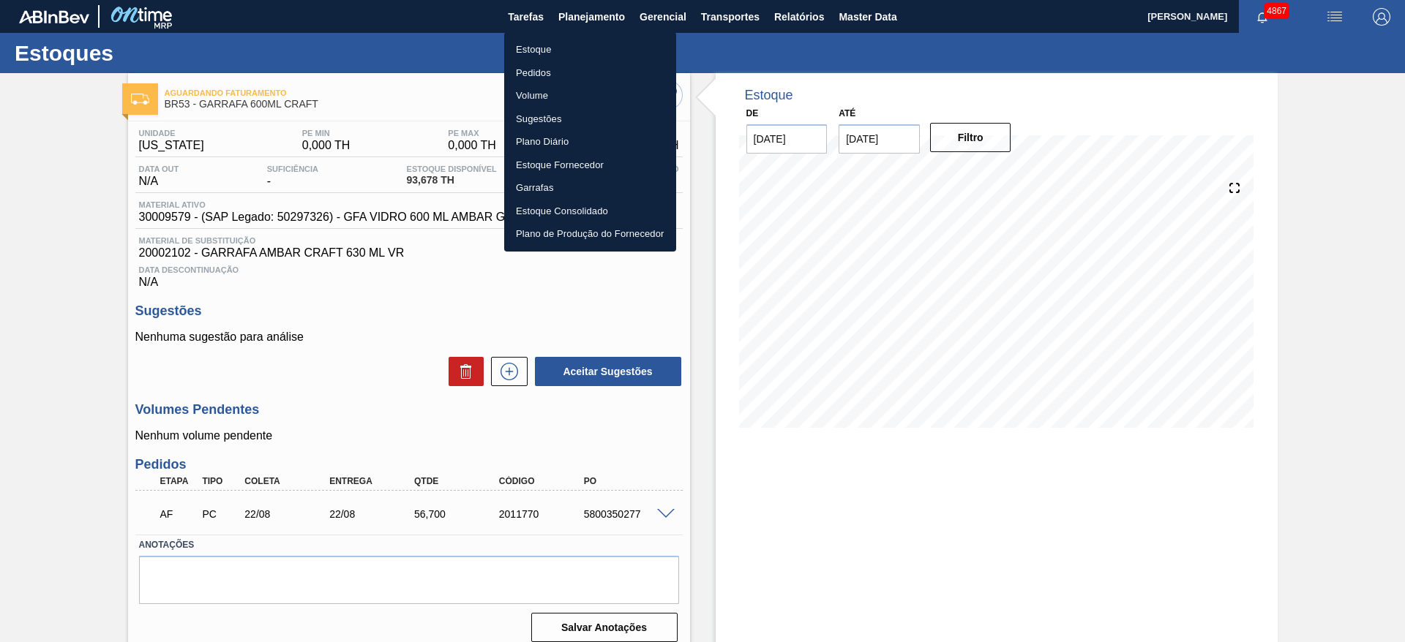 This screenshot has width=1405, height=642. I want to click on a: Sugestões, so click(590, 119).